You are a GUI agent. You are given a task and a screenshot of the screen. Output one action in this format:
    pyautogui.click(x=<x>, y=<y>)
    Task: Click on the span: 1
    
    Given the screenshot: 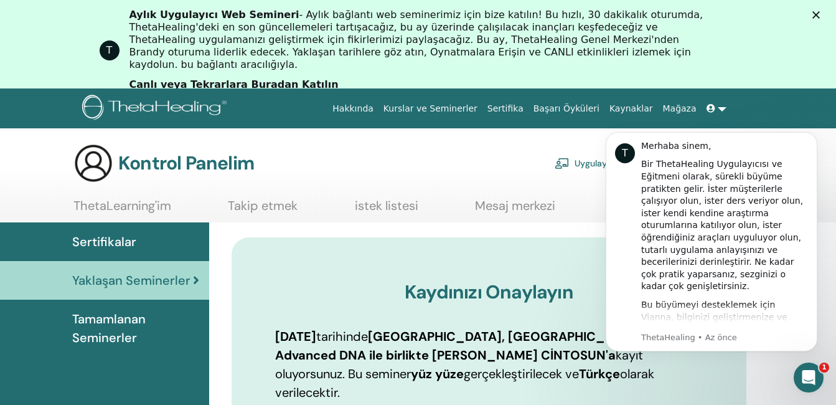 What is the action you would take?
    pyautogui.click(x=824, y=367)
    